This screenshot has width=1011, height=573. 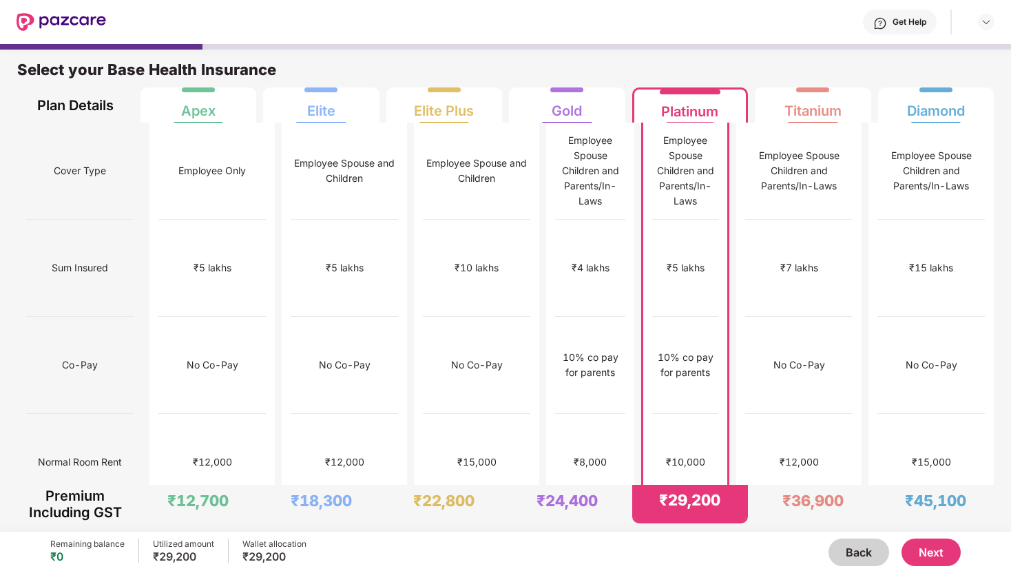 I want to click on div: ₹24,400, so click(x=567, y=501).